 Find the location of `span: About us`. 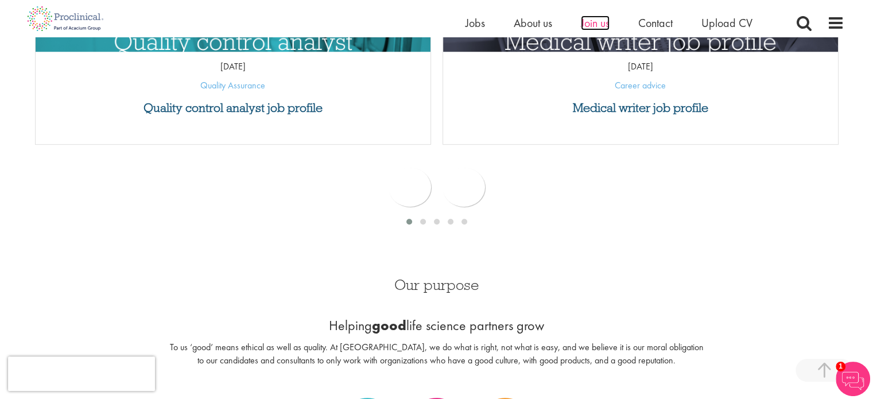

span: About us is located at coordinates (533, 23).